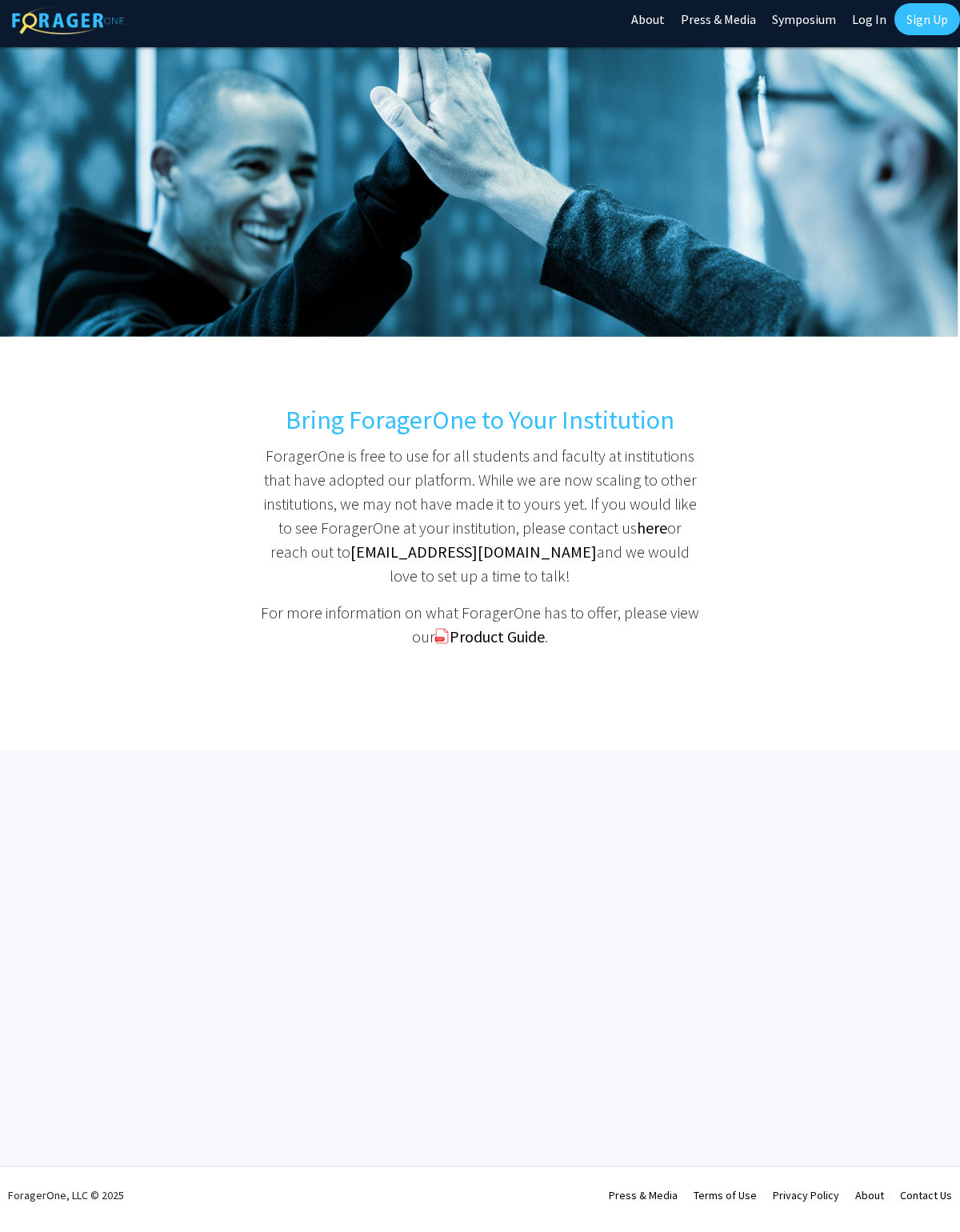  I want to click on a: Terms of Use, so click(725, 1203).